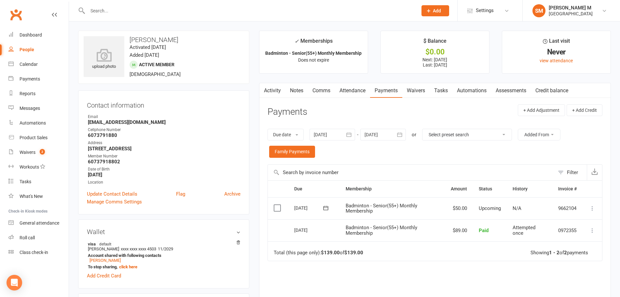  I want to click on a: Flag, so click(181, 194).